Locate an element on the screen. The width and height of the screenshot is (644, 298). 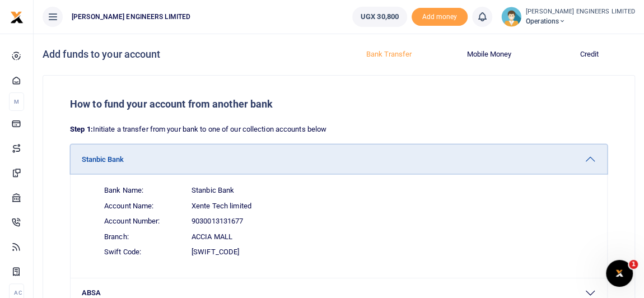
a: logo-small logo-large logo-large is located at coordinates (17, 16).